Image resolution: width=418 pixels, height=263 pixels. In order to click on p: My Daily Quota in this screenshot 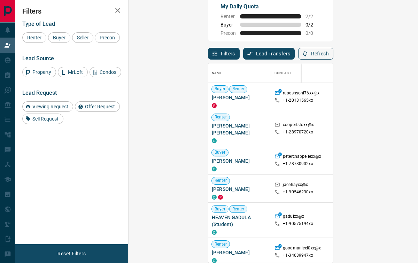, I will do `click(271, 7)`.